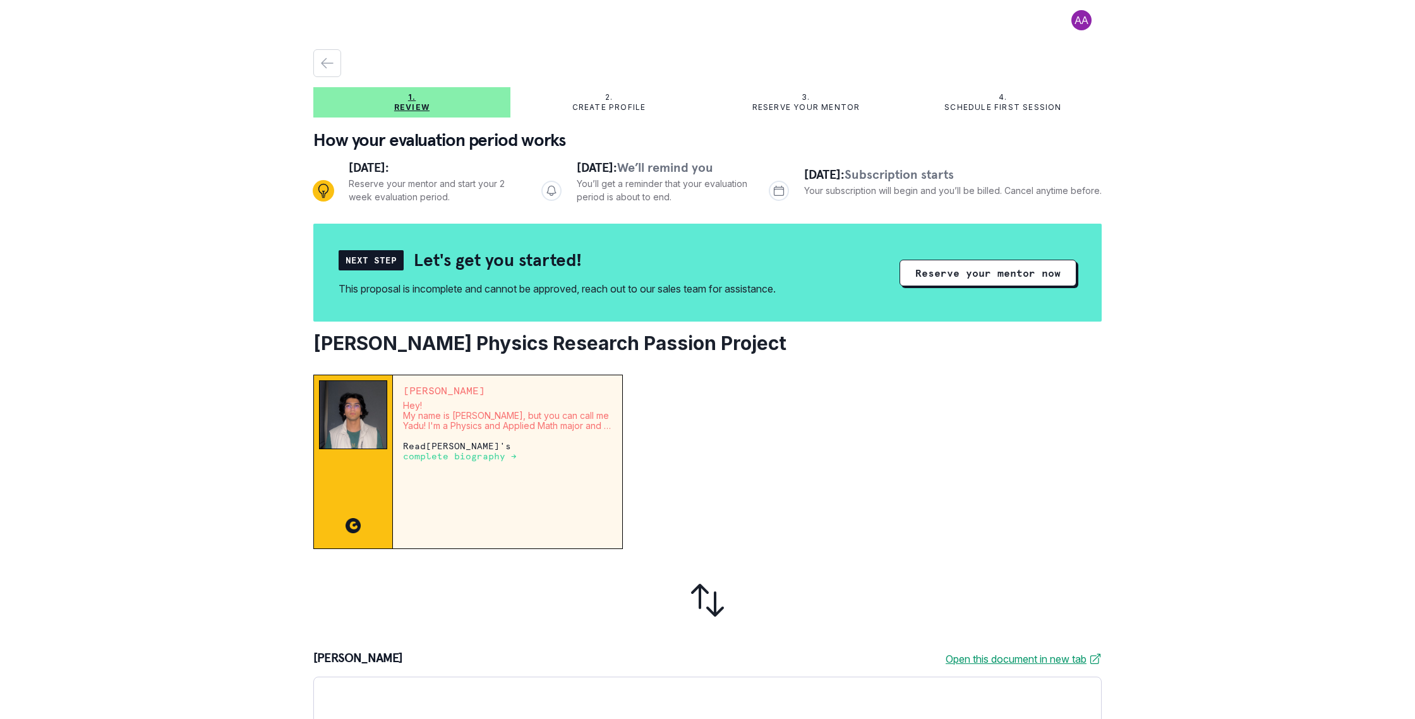  I want to click on div: Progress, so click(707, 191).